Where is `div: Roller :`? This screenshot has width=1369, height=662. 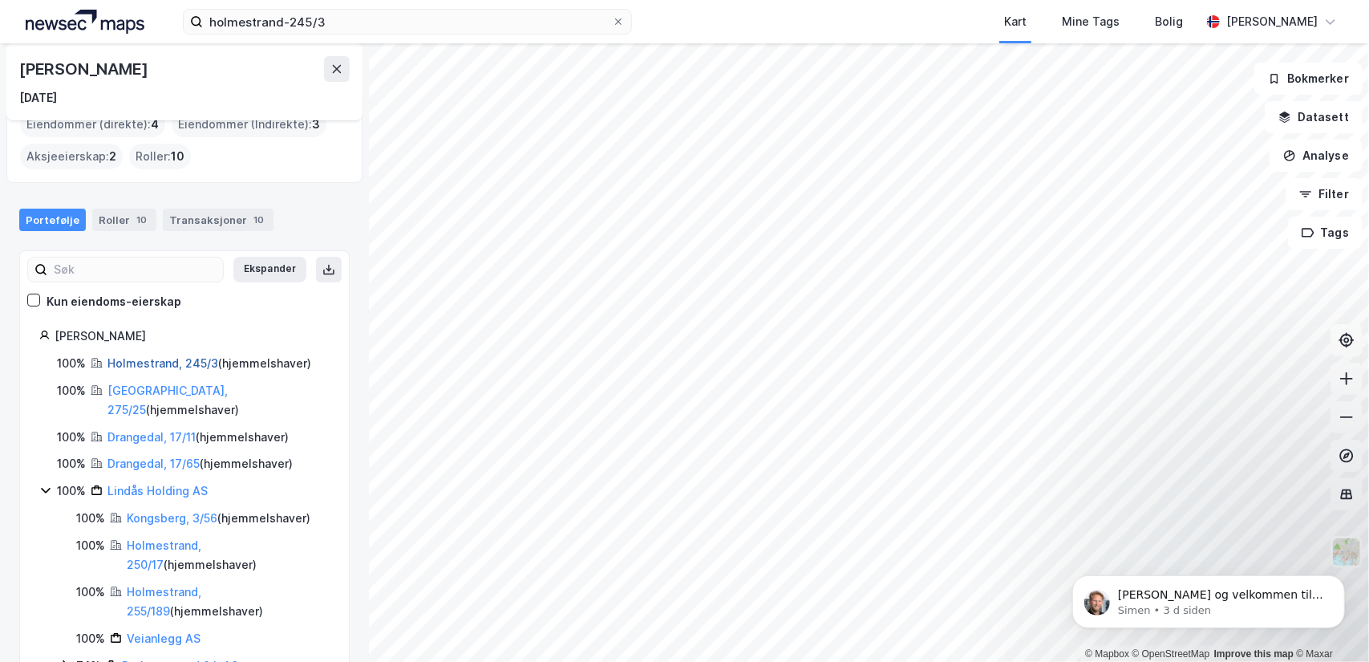
div: Roller : is located at coordinates (160, 156).